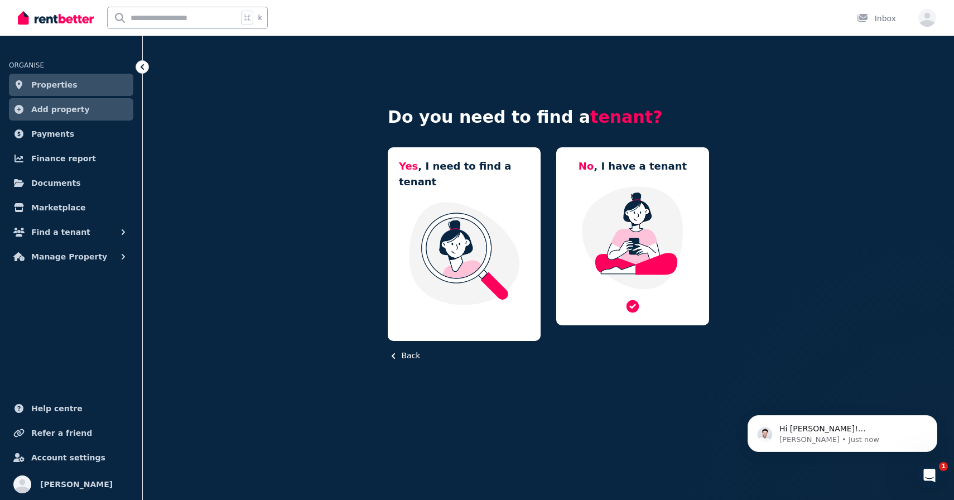 This screenshot has width=954, height=500. Describe the element at coordinates (96, 60) in the screenshot. I see `div: You can download the which will help guide you on what you need to do when switching from your ag...` at that location.